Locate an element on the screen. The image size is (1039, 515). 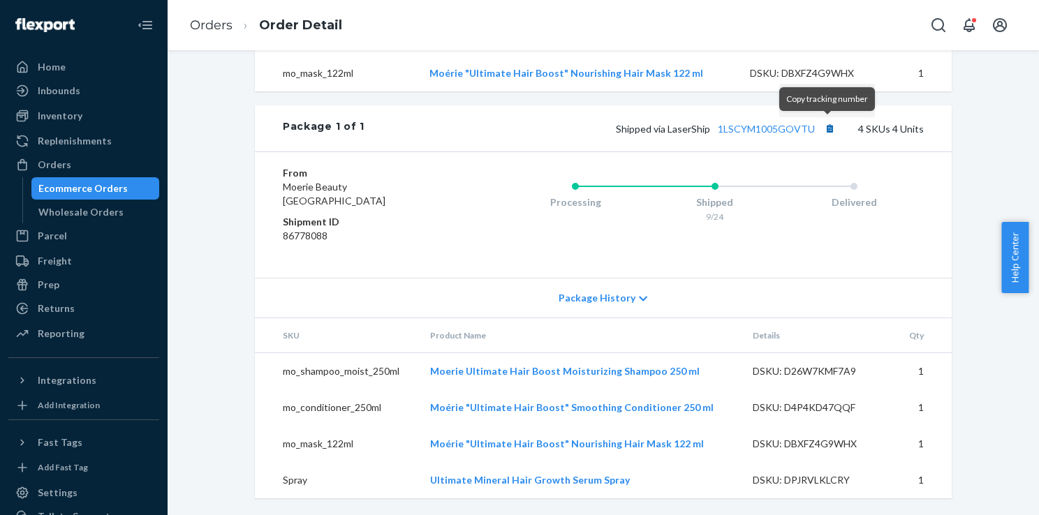
div: DSKU: D4P4KD47QQF is located at coordinates (818, 408).